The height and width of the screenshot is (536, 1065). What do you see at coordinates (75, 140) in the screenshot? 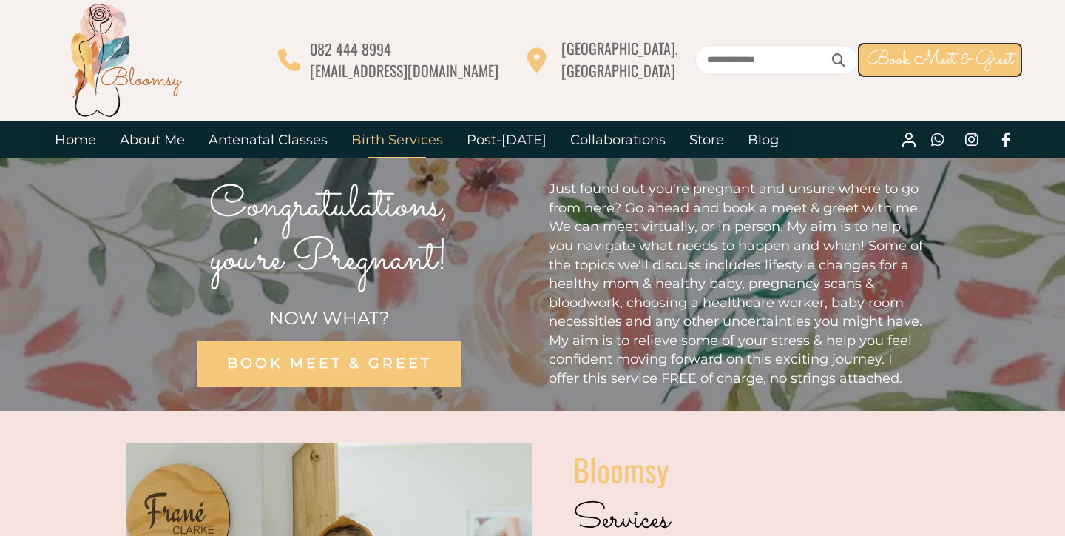
I see `a: Home` at bounding box center [75, 140].